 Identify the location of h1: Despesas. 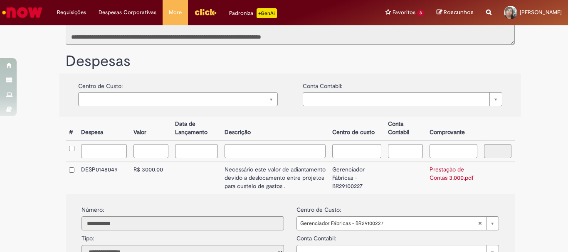
(290, 61).